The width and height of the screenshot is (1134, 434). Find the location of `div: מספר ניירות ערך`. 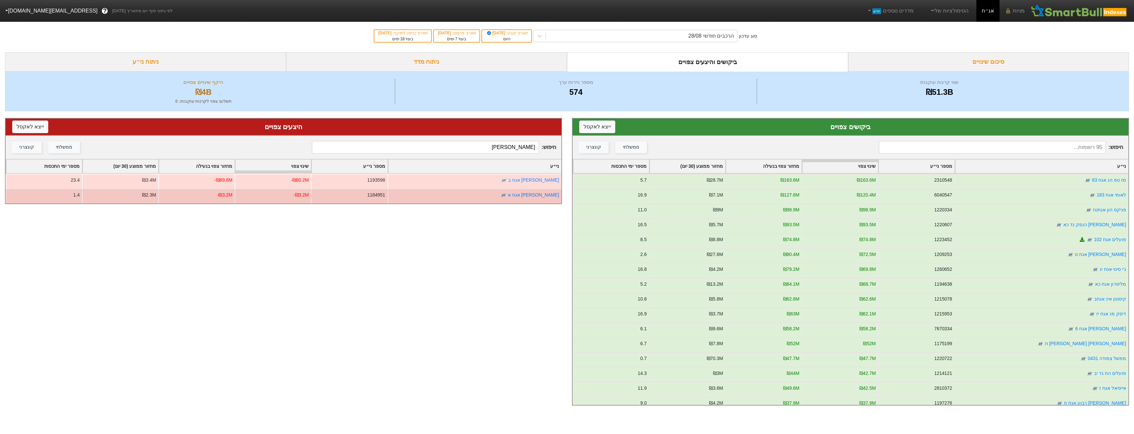

div: מספר ניירות ערך is located at coordinates (575, 82).